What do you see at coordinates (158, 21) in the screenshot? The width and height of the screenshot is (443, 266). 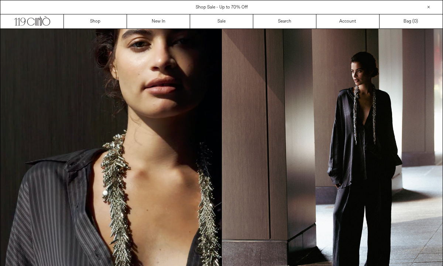 I see `a: New In` at bounding box center [158, 21].